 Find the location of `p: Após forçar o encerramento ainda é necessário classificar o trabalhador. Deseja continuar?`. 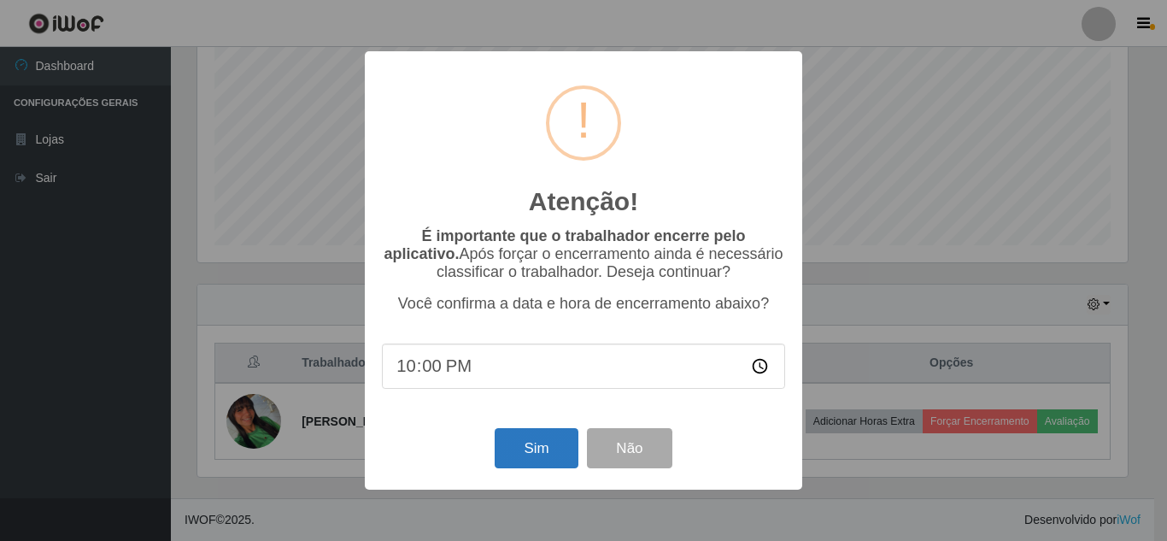

p: Após forçar o encerramento ainda é necessário classificar o trabalhador. Deseja continuar? is located at coordinates (584, 254).